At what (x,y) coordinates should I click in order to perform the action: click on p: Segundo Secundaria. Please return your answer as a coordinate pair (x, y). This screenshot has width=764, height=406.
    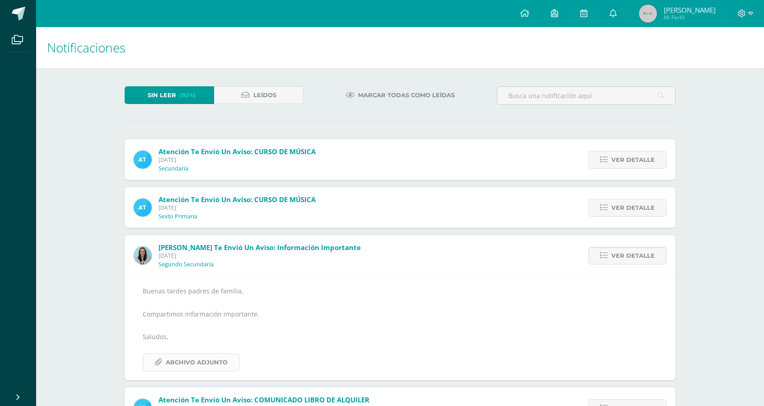
    Looking at the image, I should click on (186, 264).